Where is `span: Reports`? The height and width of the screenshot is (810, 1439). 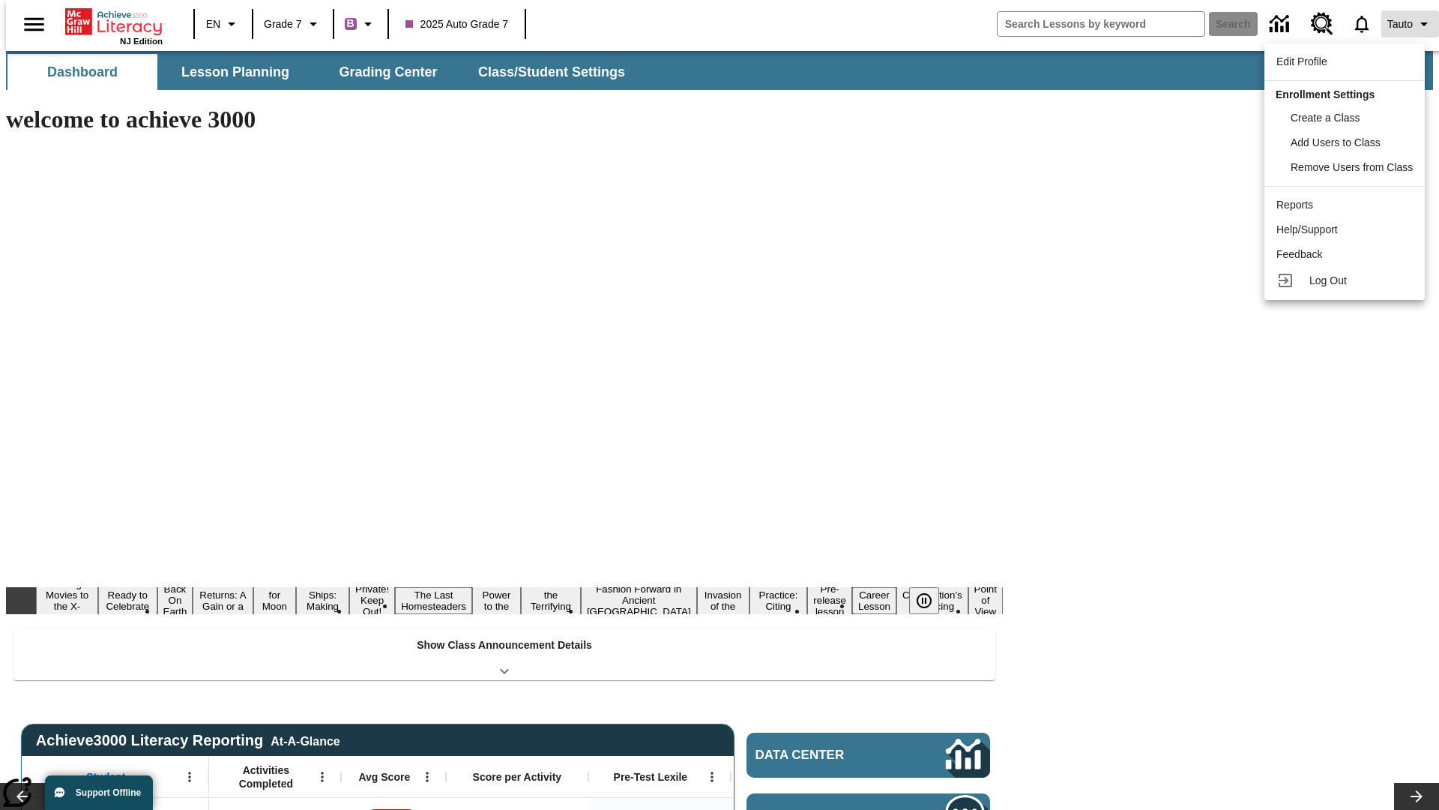
span: Reports is located at coordinates (1295, 205).